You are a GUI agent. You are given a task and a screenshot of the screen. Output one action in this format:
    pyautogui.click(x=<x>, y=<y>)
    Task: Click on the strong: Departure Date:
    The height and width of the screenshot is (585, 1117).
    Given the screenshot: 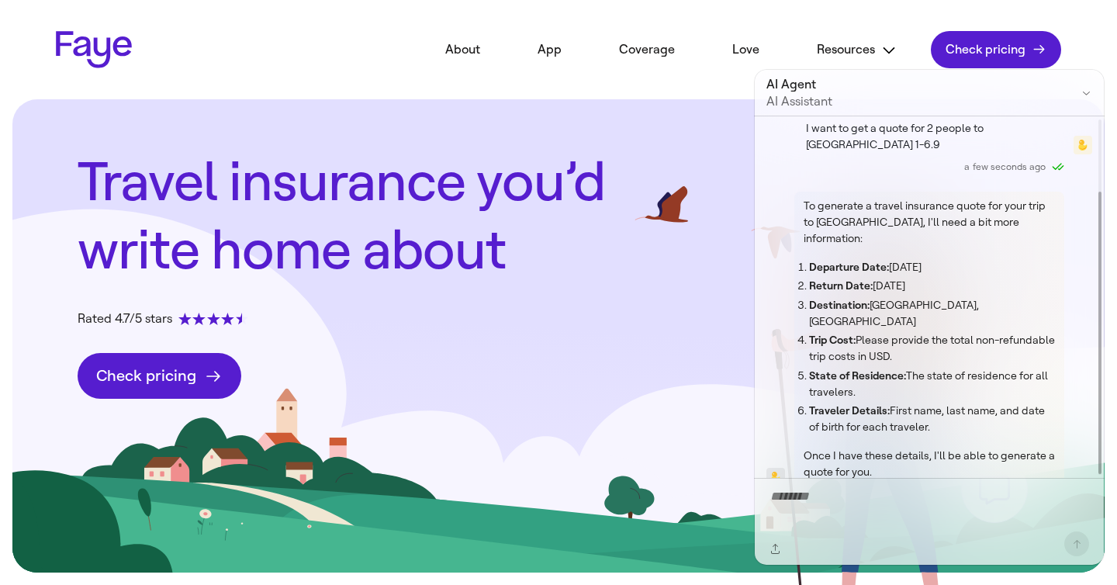 What is the action you would take?
    pyautogui.click(x=849, y=267)
    